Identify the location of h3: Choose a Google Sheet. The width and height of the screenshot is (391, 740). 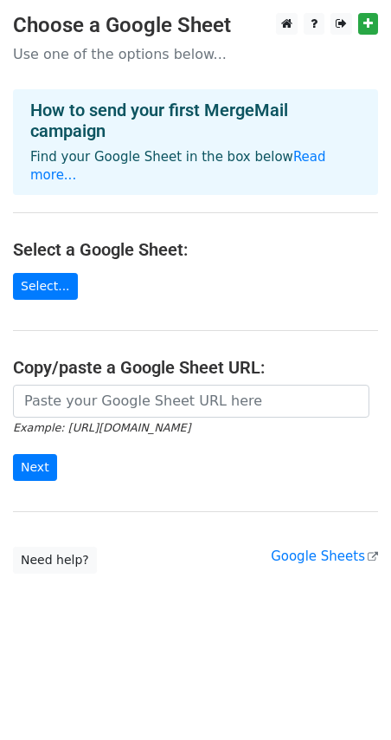
(196, 25).